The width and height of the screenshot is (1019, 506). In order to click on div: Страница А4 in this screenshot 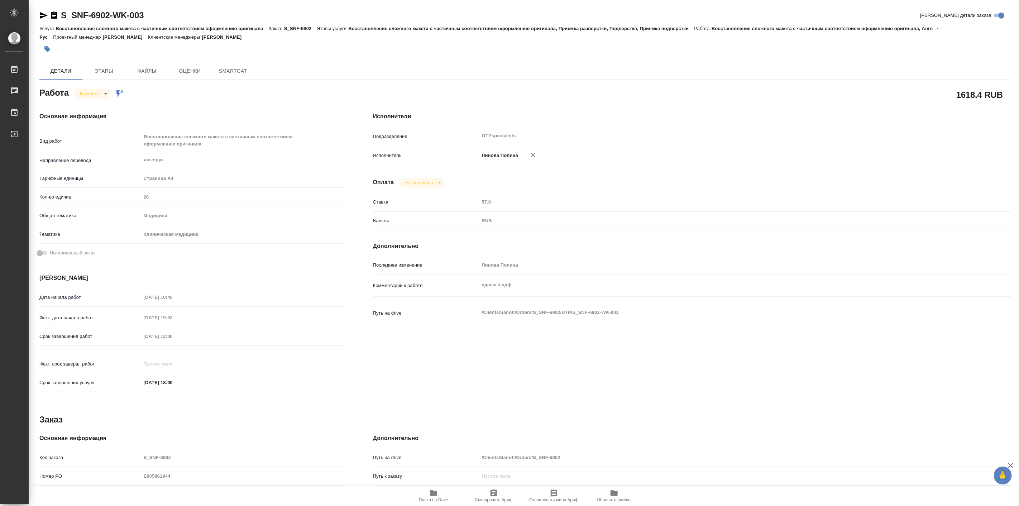, I will do `click(242, 178)`.